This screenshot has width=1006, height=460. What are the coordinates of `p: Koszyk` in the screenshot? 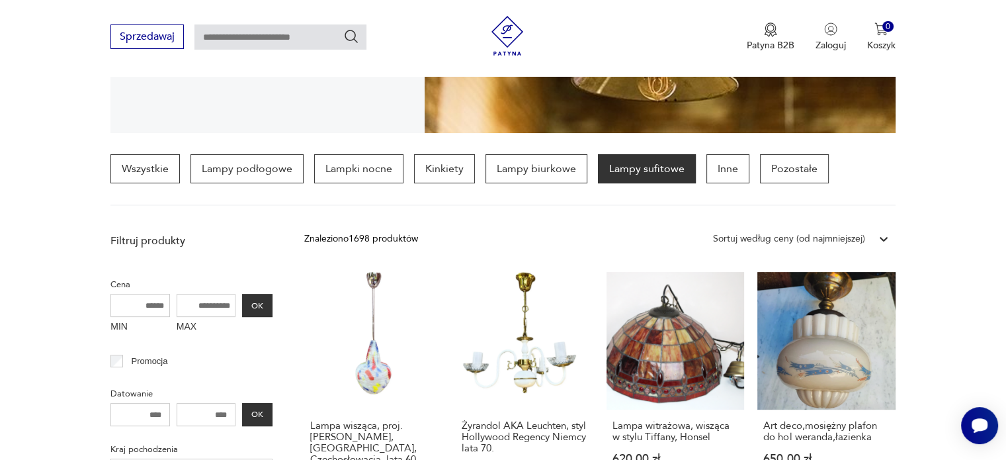 It's located at (881, 45).